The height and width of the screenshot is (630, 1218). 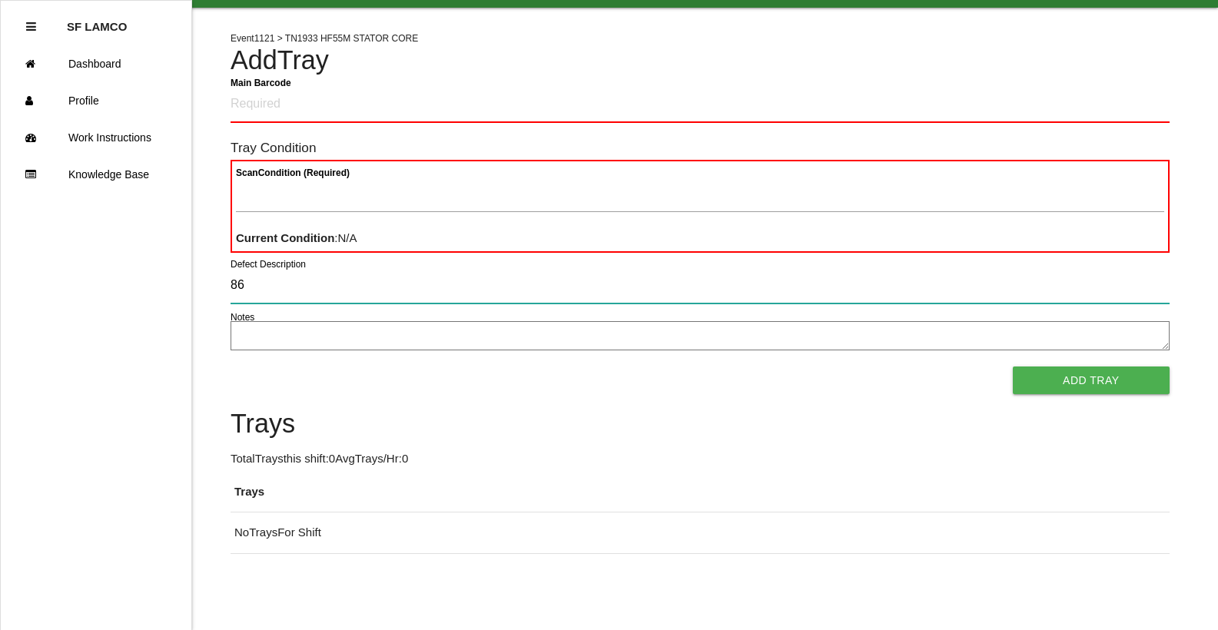 What do you see at coordinates (700, 424) in the screenshot?
I see `h4: Trays` at bounding box center [700, 424].